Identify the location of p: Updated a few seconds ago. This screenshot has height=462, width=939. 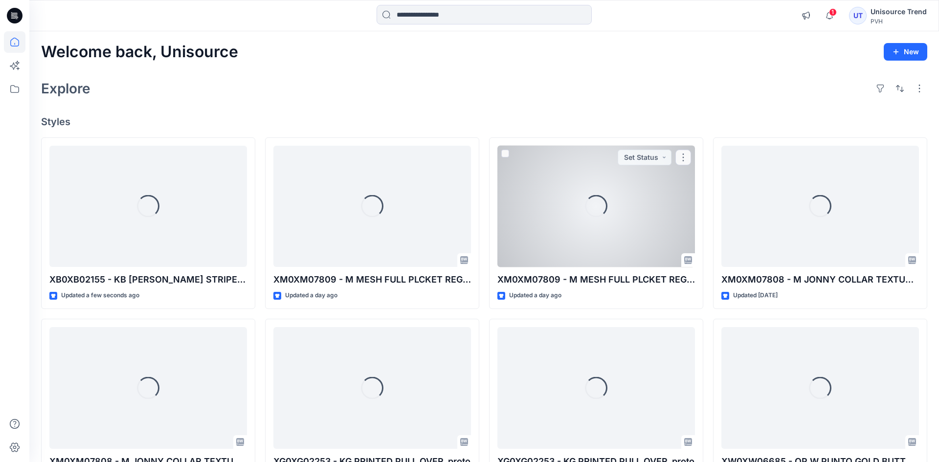
(100, 295).